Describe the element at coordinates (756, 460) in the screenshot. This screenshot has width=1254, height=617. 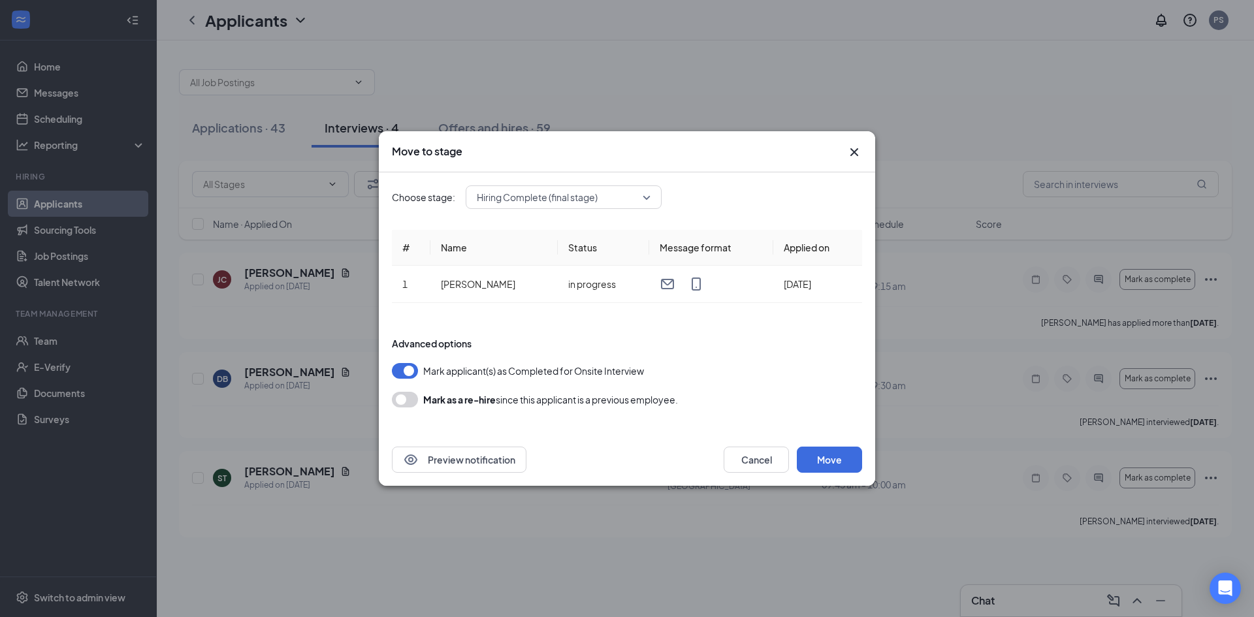
I see `button: Cancel` at that location.